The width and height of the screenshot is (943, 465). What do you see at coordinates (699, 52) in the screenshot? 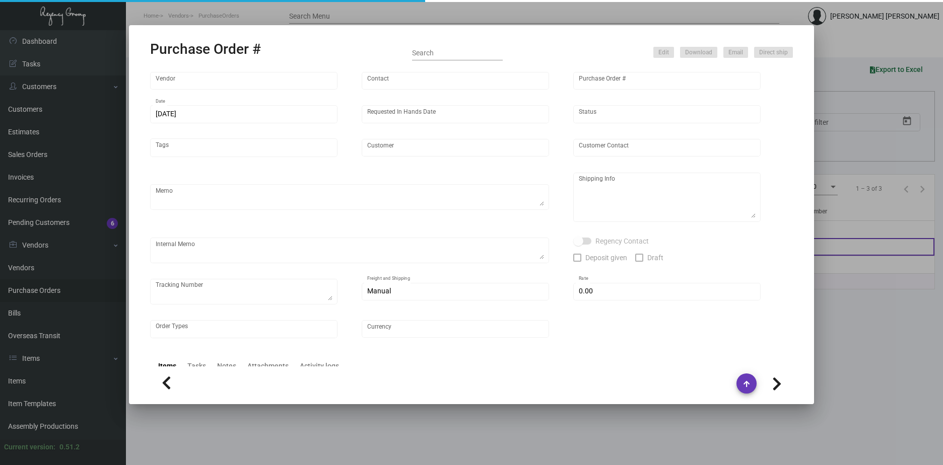
I see `span: Download` at bounding box center [699, 52].